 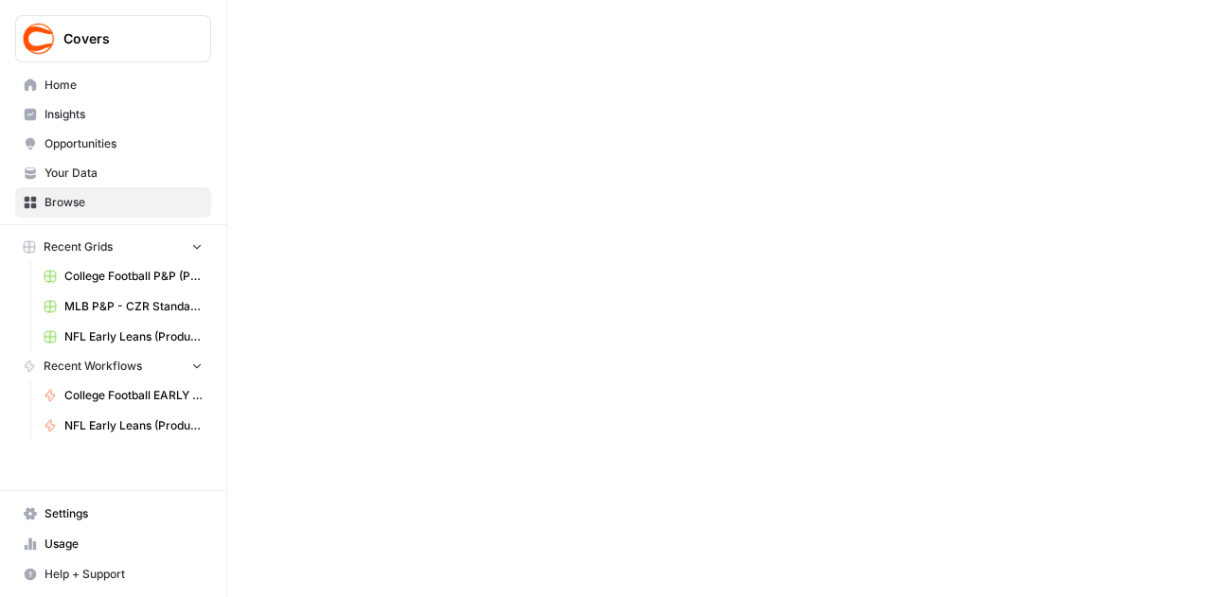 What do you see at coordinates (123, 276) in the screenshot?
I see `a: College Football P&P (Production) Grid` at bounding box center [123, 276].